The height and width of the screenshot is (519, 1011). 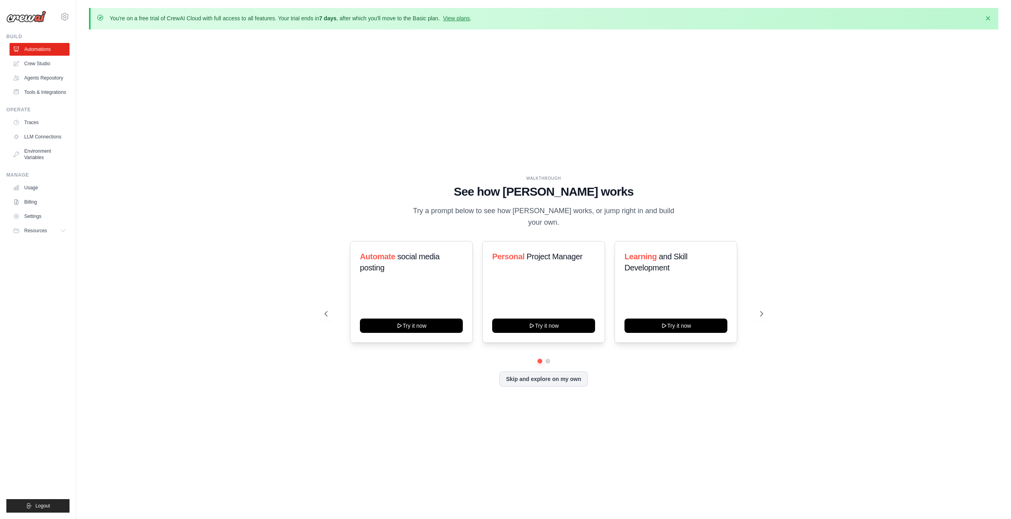 What do you see at coordinates (39, 92) in the screenshot?
I see `a: Tools & Integrations` at bounding box center [39, 92].